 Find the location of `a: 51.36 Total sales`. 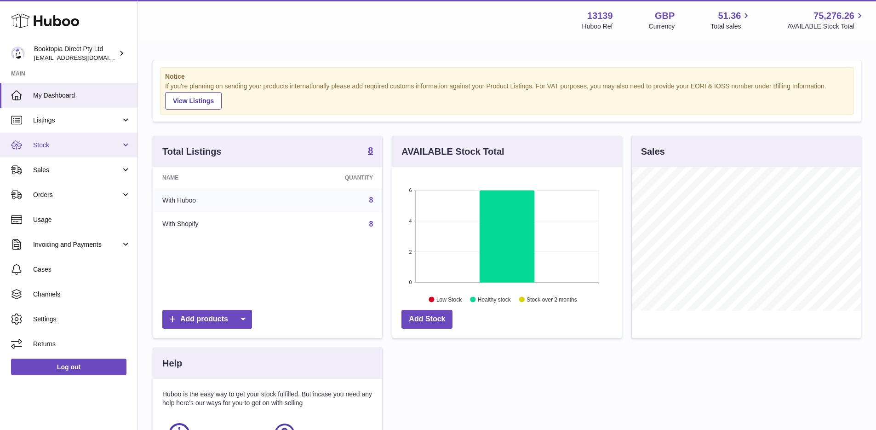

a: 51.36 Total sales is located at coordinates (731, 20).